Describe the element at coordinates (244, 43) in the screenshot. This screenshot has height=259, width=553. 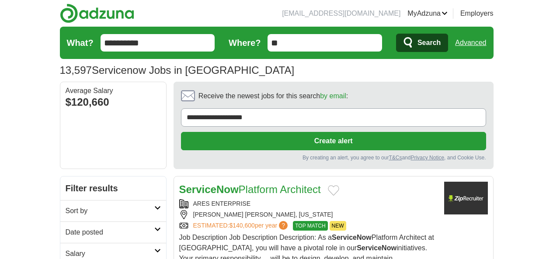
I see `label: Where?` at that location.